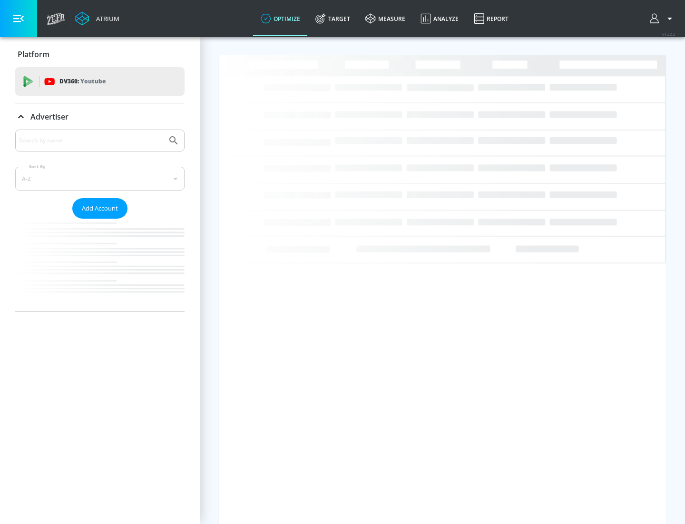 Image resolution: width=685 pixels, height=524 pixels. What do you see at coordinates (100, 208) in the screenshot?
I see `span: Add Account` at bounding box center [100, 208].